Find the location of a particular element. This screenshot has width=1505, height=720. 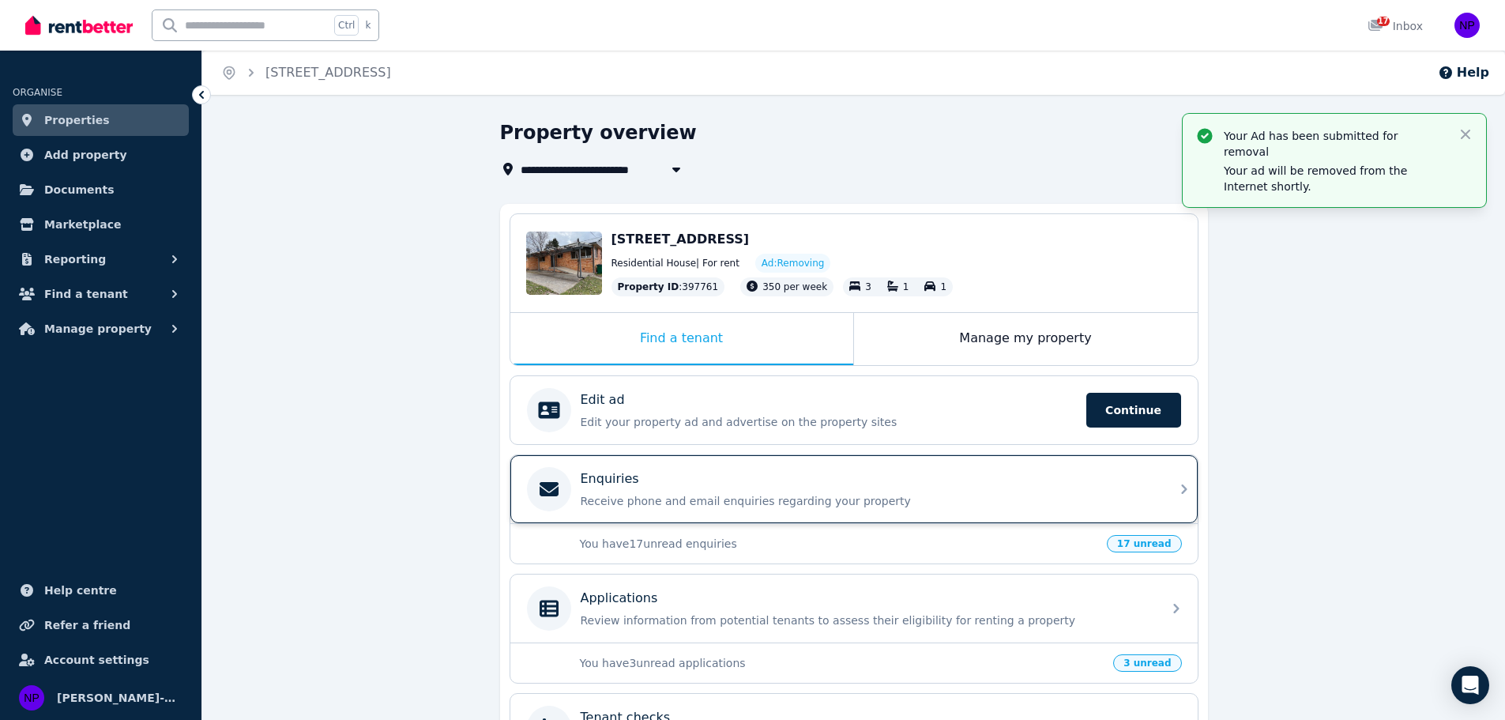

a: Help centre is located at coordinates (100, 590).